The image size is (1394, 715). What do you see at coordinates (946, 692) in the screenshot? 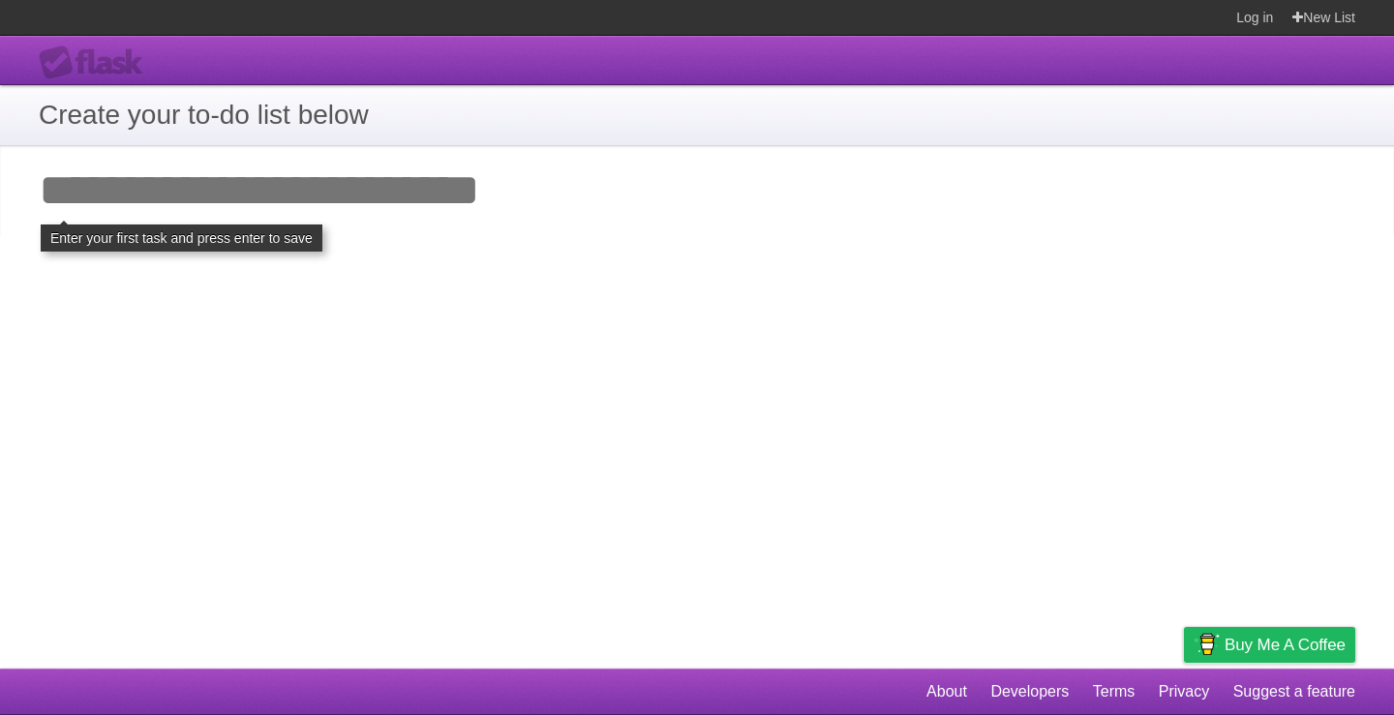
I see `a: About` at bounding box center [946, 692].